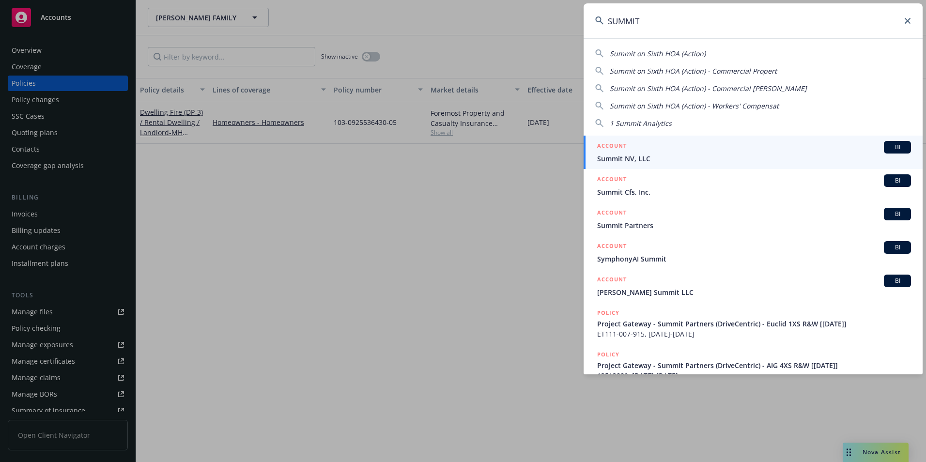  Describe the element at coordinates (754, 225) in the screenshot. I see `span: Summit Partners` at that location.